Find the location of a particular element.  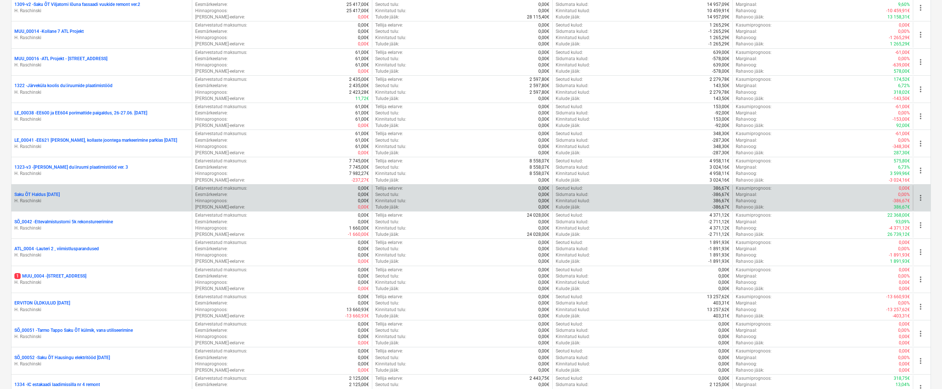

p: 25 417,00€ is located at coordinates (357, 4).